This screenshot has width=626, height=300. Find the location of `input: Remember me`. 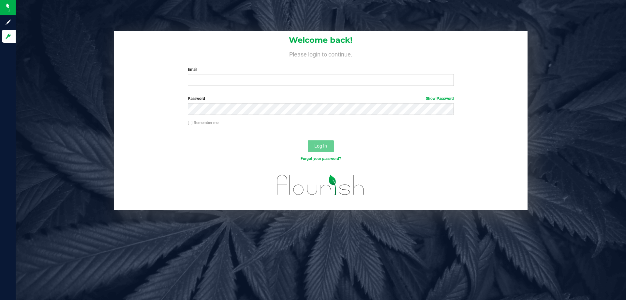

input: Remember me is located at coordinates (190, 123).